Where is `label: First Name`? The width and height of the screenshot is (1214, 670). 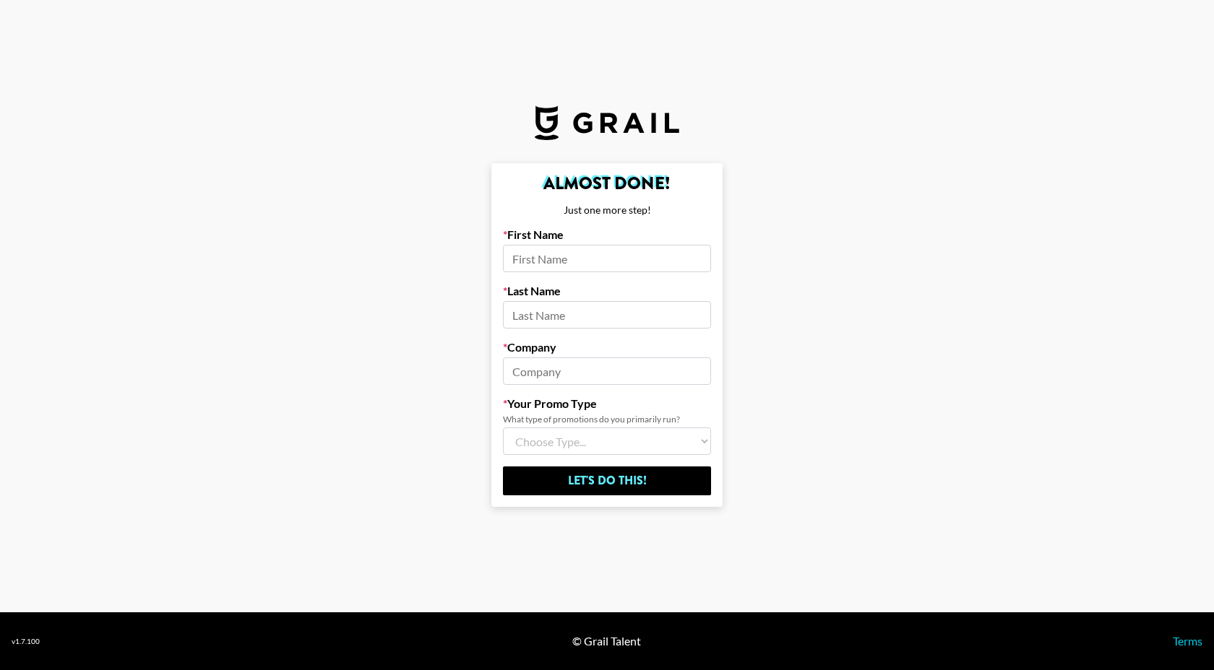
label: First Name is located at coordinates (607, 235).